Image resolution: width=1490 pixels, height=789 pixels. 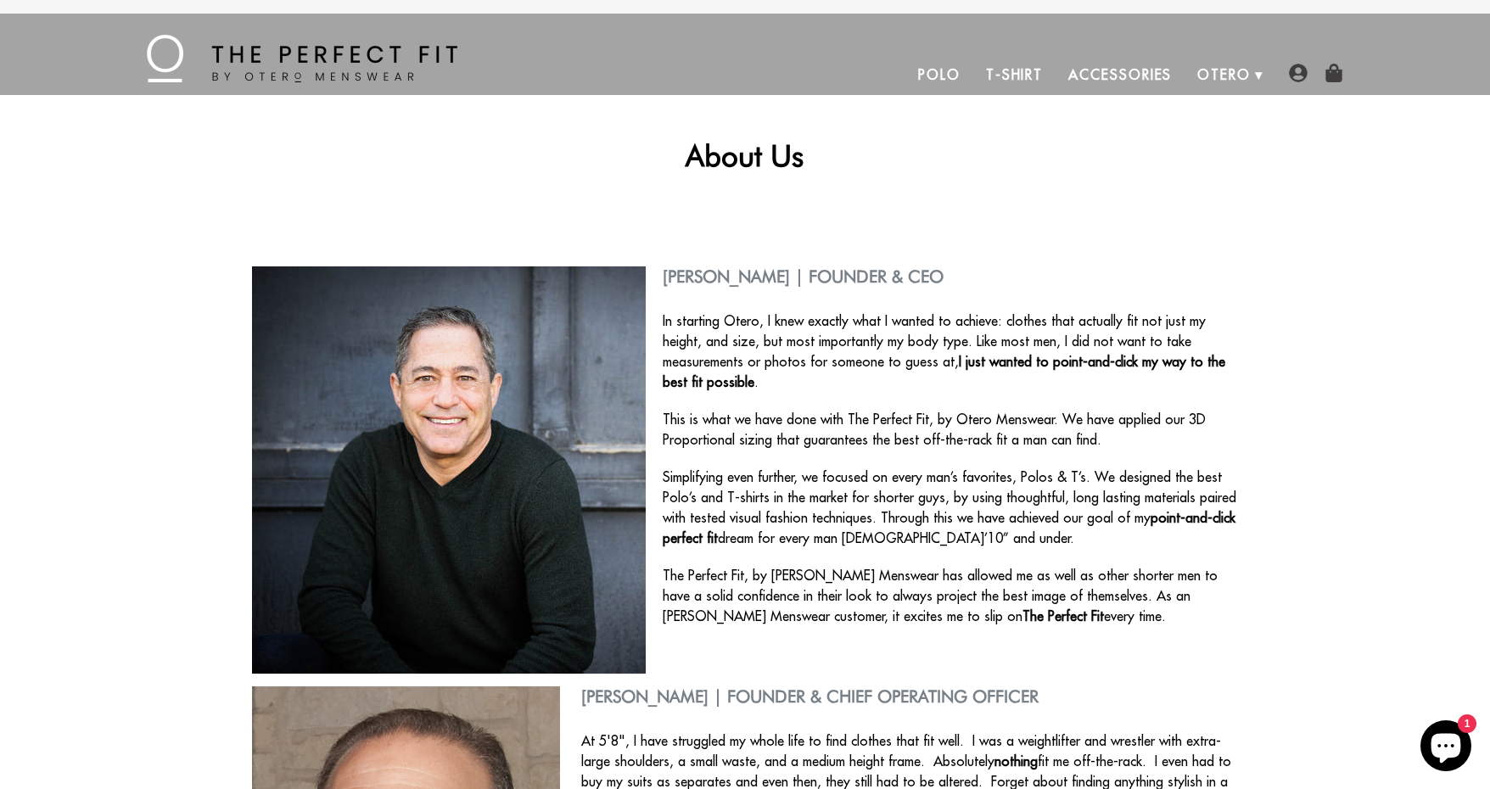 What do you see at coordinates (1446, 748) in the screenshot?
I see `inbox-online-store-chat: Shopify online store chat` at bounding box center [1446, 748].